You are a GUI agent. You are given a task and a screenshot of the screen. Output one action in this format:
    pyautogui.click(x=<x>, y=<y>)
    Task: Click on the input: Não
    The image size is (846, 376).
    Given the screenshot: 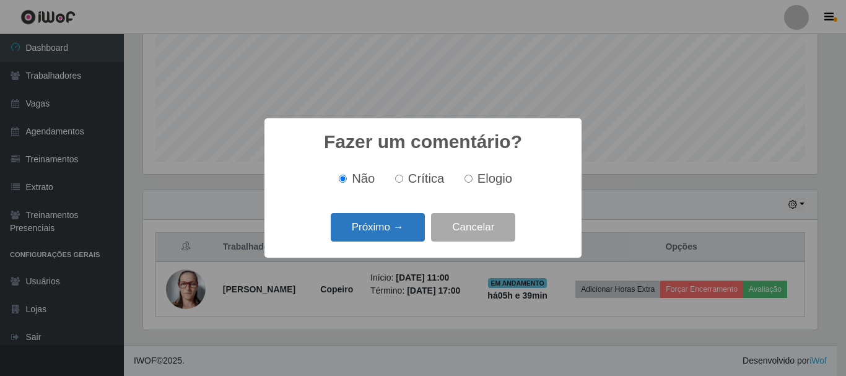 What is the action you would take?
    pyautogui.click(x=342, y=178)
    